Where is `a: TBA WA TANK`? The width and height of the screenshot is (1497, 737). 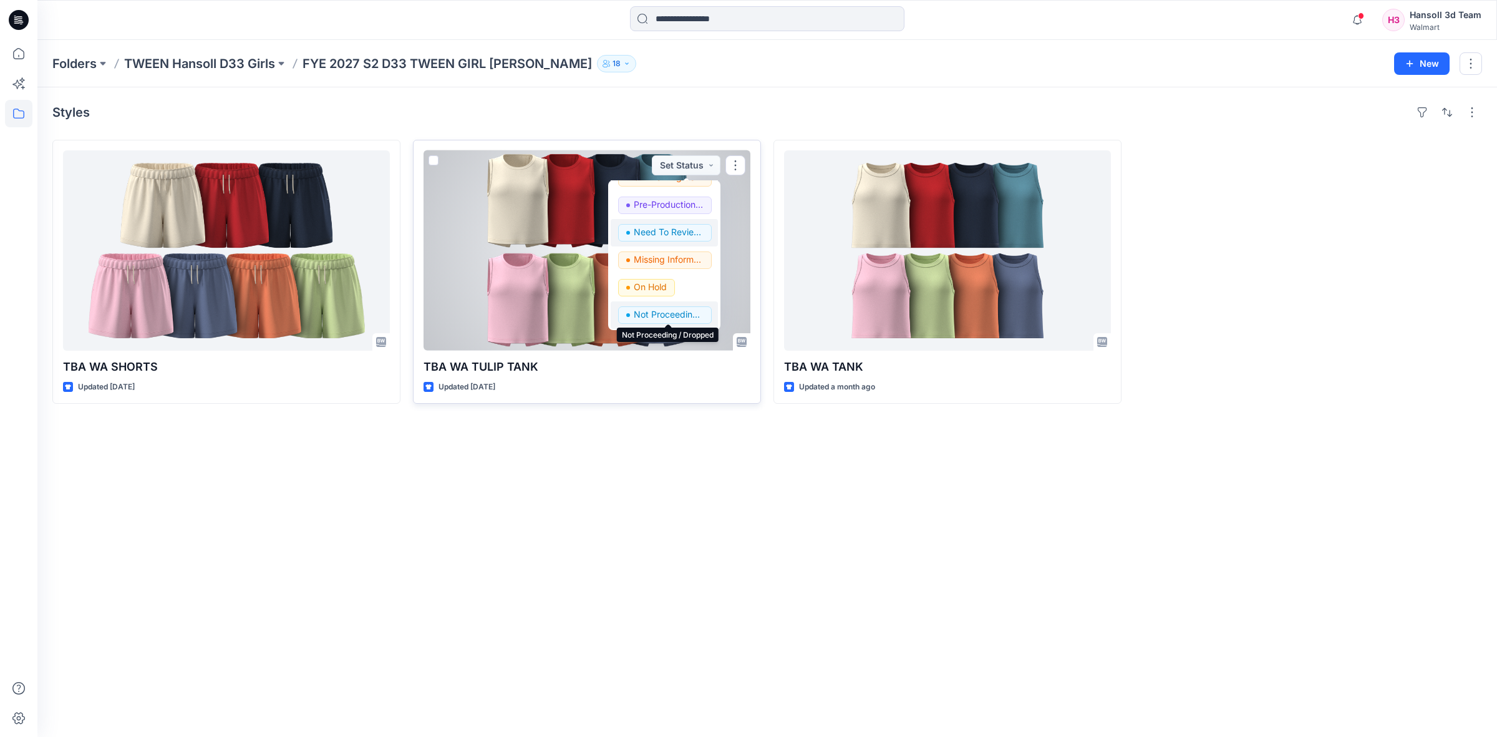 a: TBA WA TANK is located at coordinates (948, 250).